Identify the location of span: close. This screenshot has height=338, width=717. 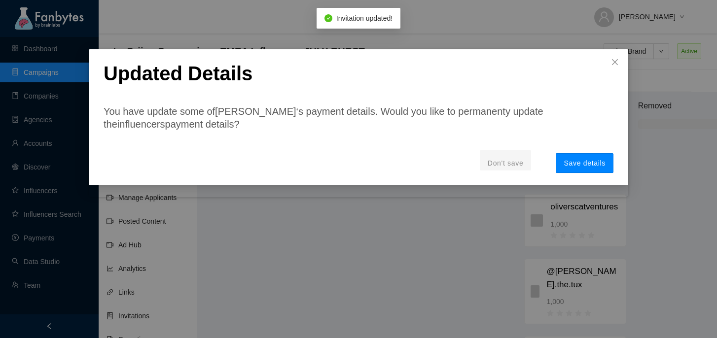
(615, 62).